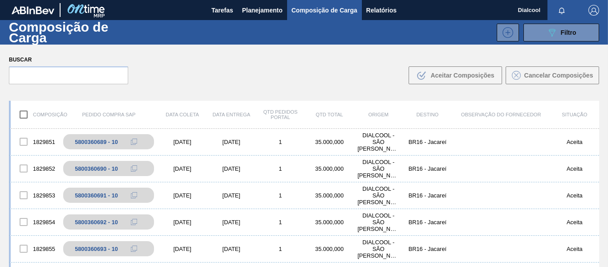 The width and height of the screenshot is (608, 267). Describe the element at coordinates (96, 248) in the screenshot. I see `div: 5800360693 - 10` at that location.